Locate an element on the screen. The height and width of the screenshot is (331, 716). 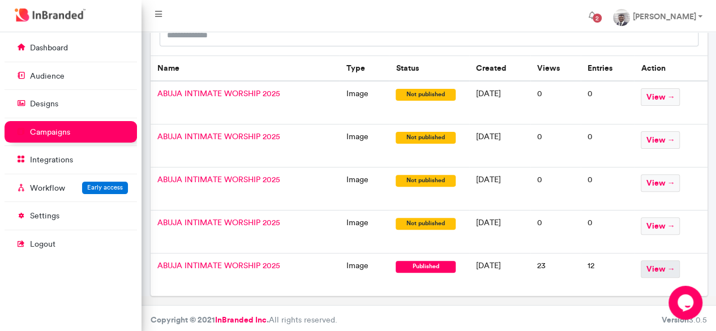
th: Status is located at coordinates (429, 68).